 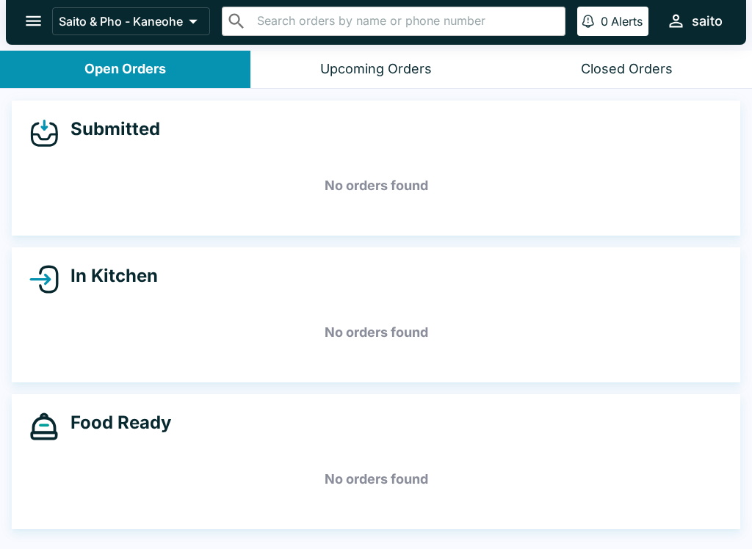 I want to click on h4: In Kitchen, so click(x=108, y=276).